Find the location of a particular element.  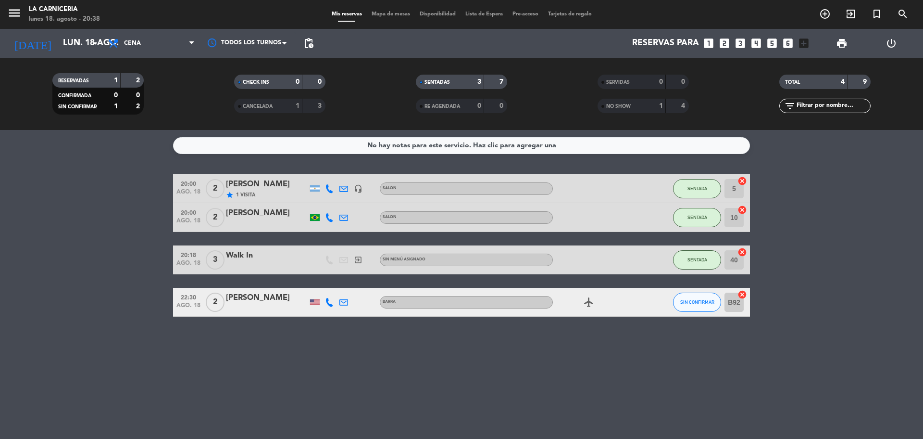

span: Tarjetas de regalo is located at coordinates (570, 14).